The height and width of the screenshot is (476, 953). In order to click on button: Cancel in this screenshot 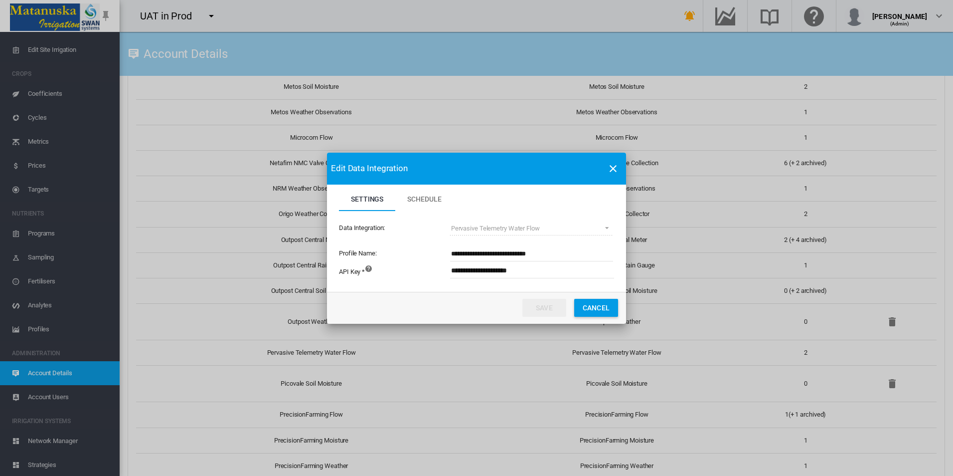, I will do `click(596, 308)`.